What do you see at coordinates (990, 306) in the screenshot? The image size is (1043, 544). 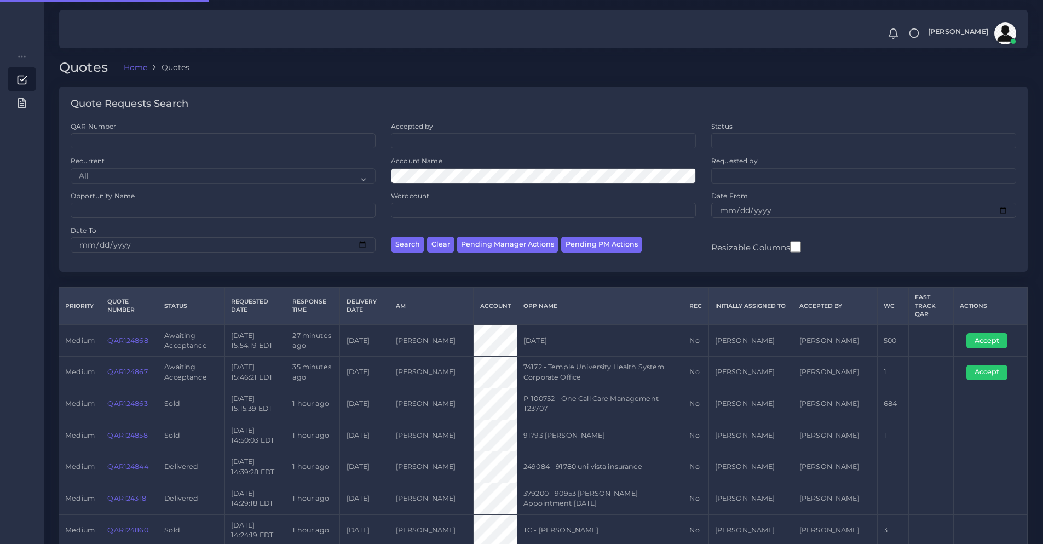 I see `th: Actions` at bounding box center [990, 306].